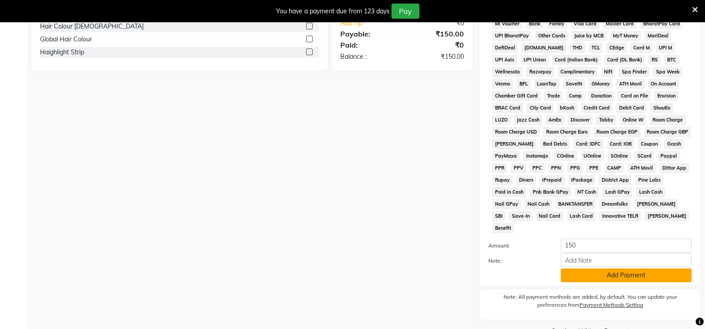  I want to click on span: District App, so click(615, 180).